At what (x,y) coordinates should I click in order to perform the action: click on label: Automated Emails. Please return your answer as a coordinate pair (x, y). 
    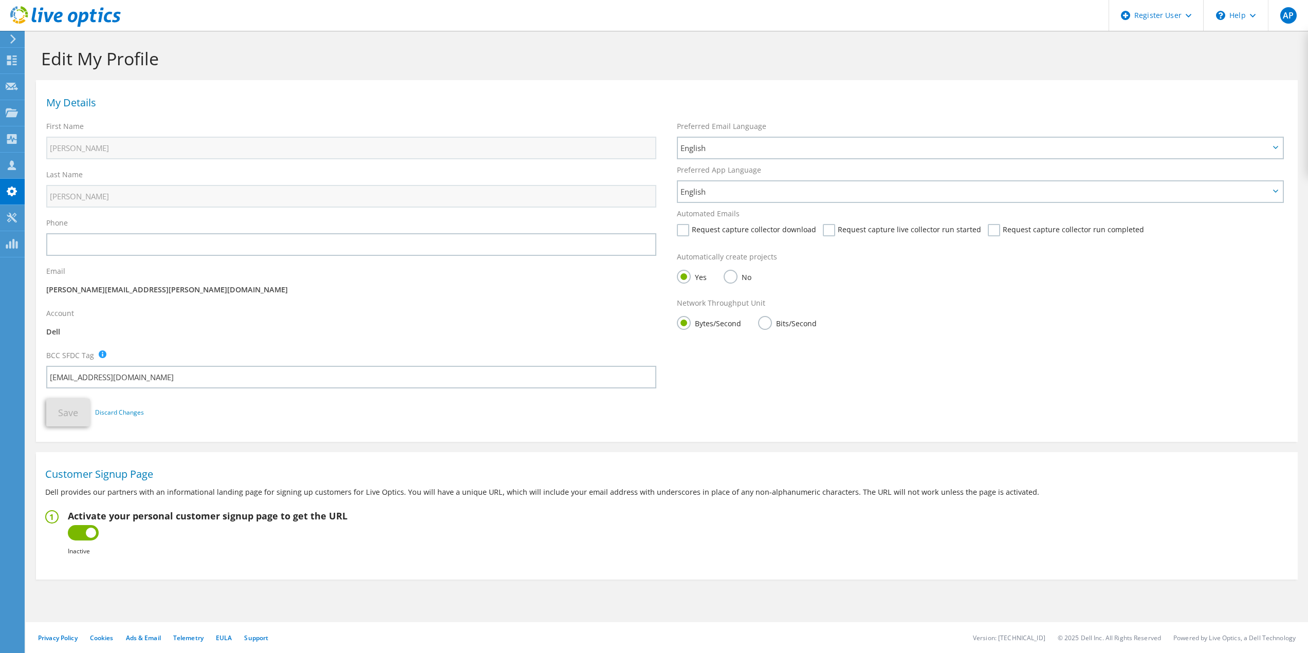
    Looking at the image, I should click on (708, 214).